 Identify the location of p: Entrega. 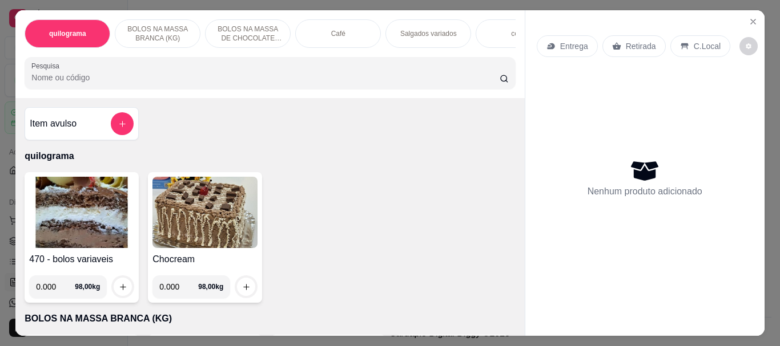
(574, 46).